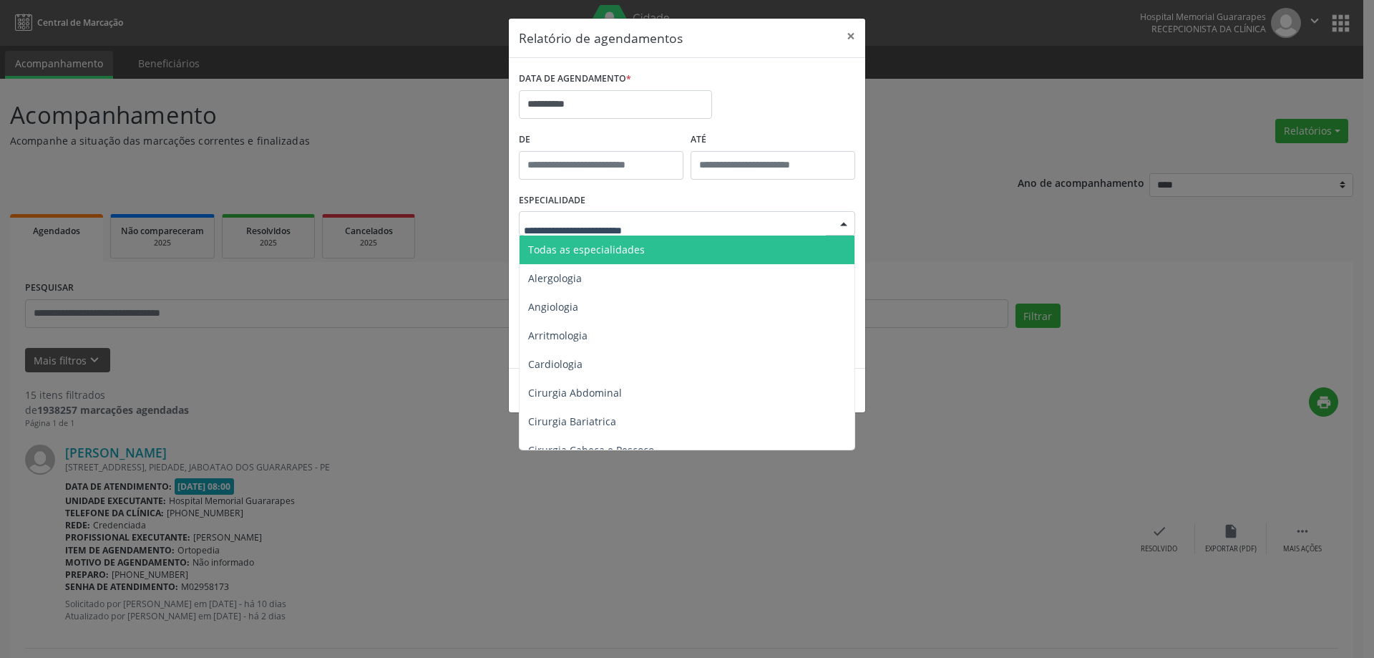 Image resolution: width=1374 pixels, height=658 pixels. What do you see at coordinates (558, 335) in the screenshot?
I see `span: Arritmologia` at bounding box center [558, 335].